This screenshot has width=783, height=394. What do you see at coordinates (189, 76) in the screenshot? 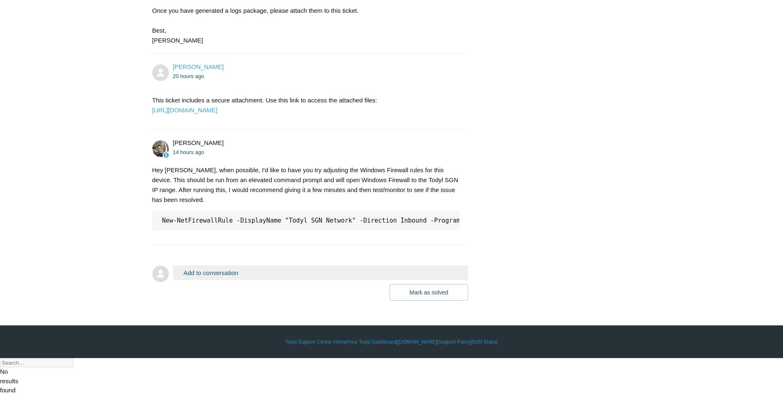
I see `time: 09/23/2025, 12:19` at bounding box center [189, 76].